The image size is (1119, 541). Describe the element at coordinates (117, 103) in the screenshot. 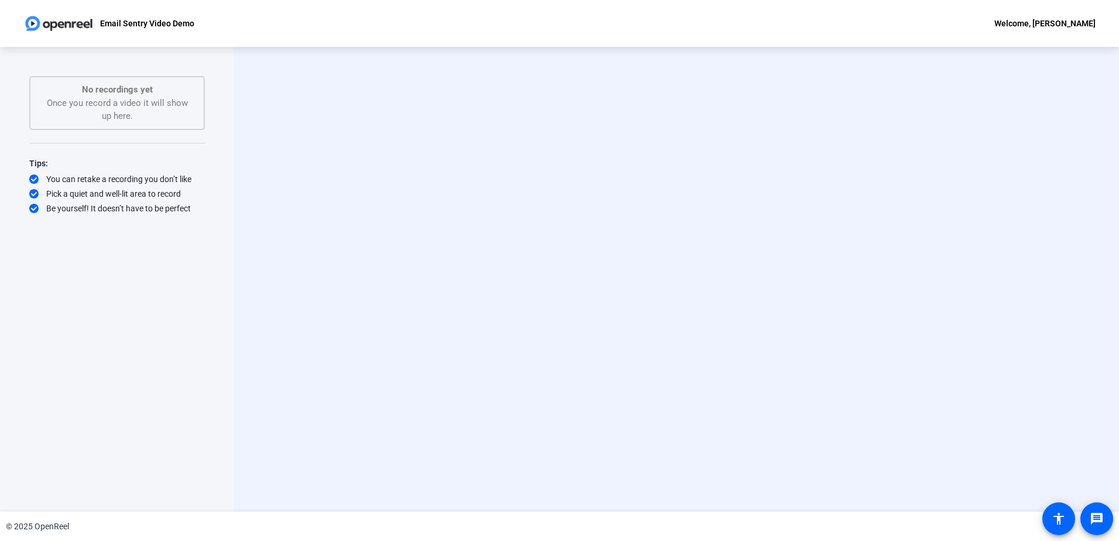

I see `div: Once you record a video it will show up here.` at that location.